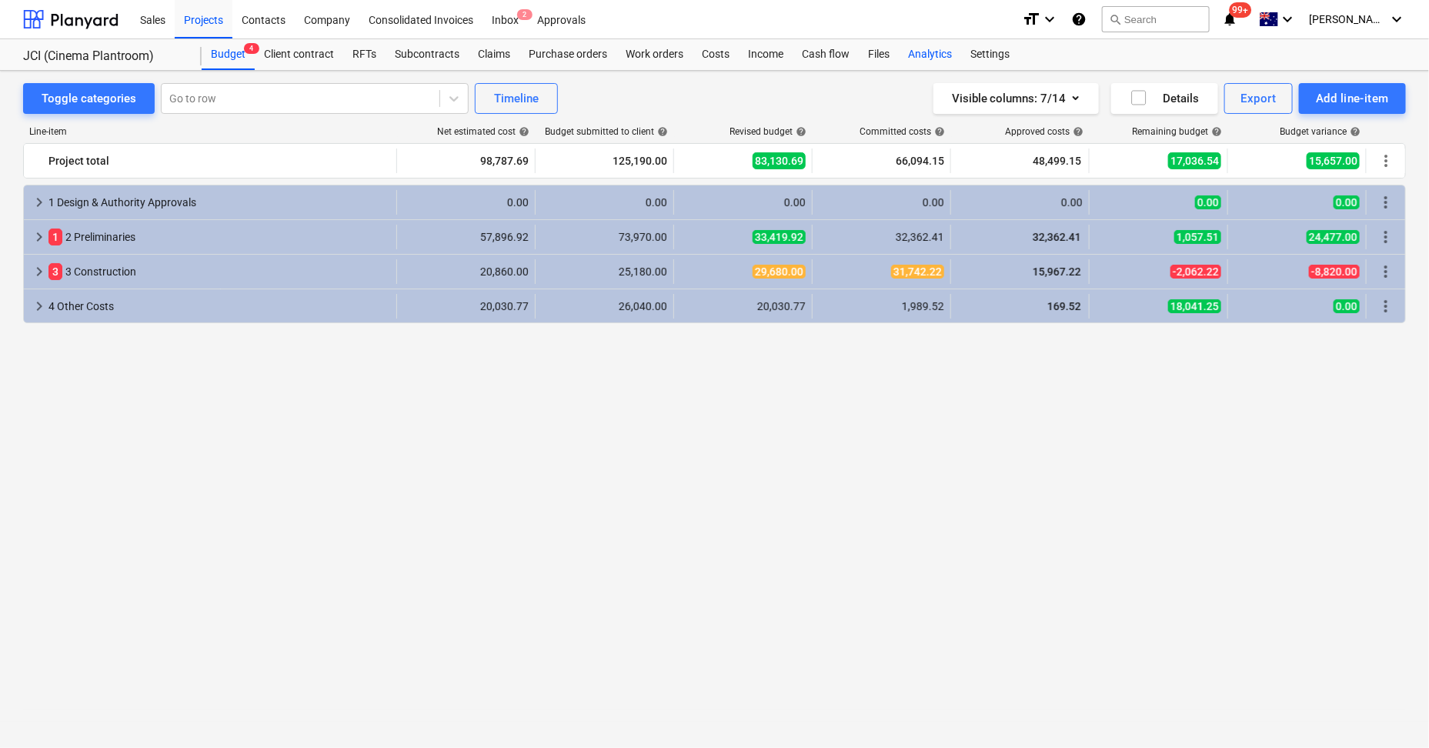 The image size is (1429, 748). I want to click on a: Purchase orders, so click(568, 55).